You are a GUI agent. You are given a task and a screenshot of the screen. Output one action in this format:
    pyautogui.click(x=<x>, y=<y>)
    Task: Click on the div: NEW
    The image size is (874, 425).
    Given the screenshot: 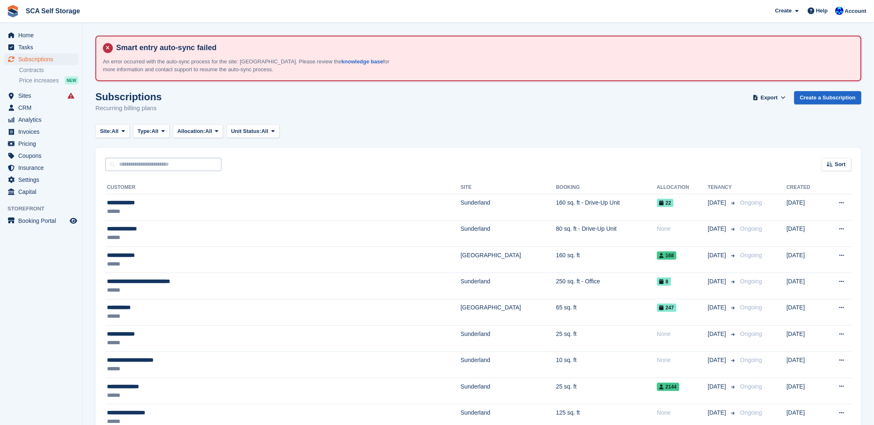 What is the action you would take?
    pyautogui.click(x=71, y=80)
    